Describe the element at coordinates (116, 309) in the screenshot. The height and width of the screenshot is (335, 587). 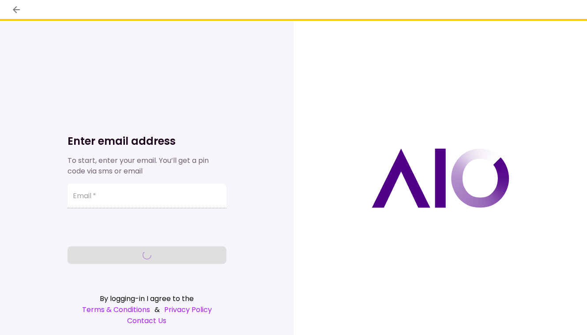
I see `a: Terms & Conditions` at that location.